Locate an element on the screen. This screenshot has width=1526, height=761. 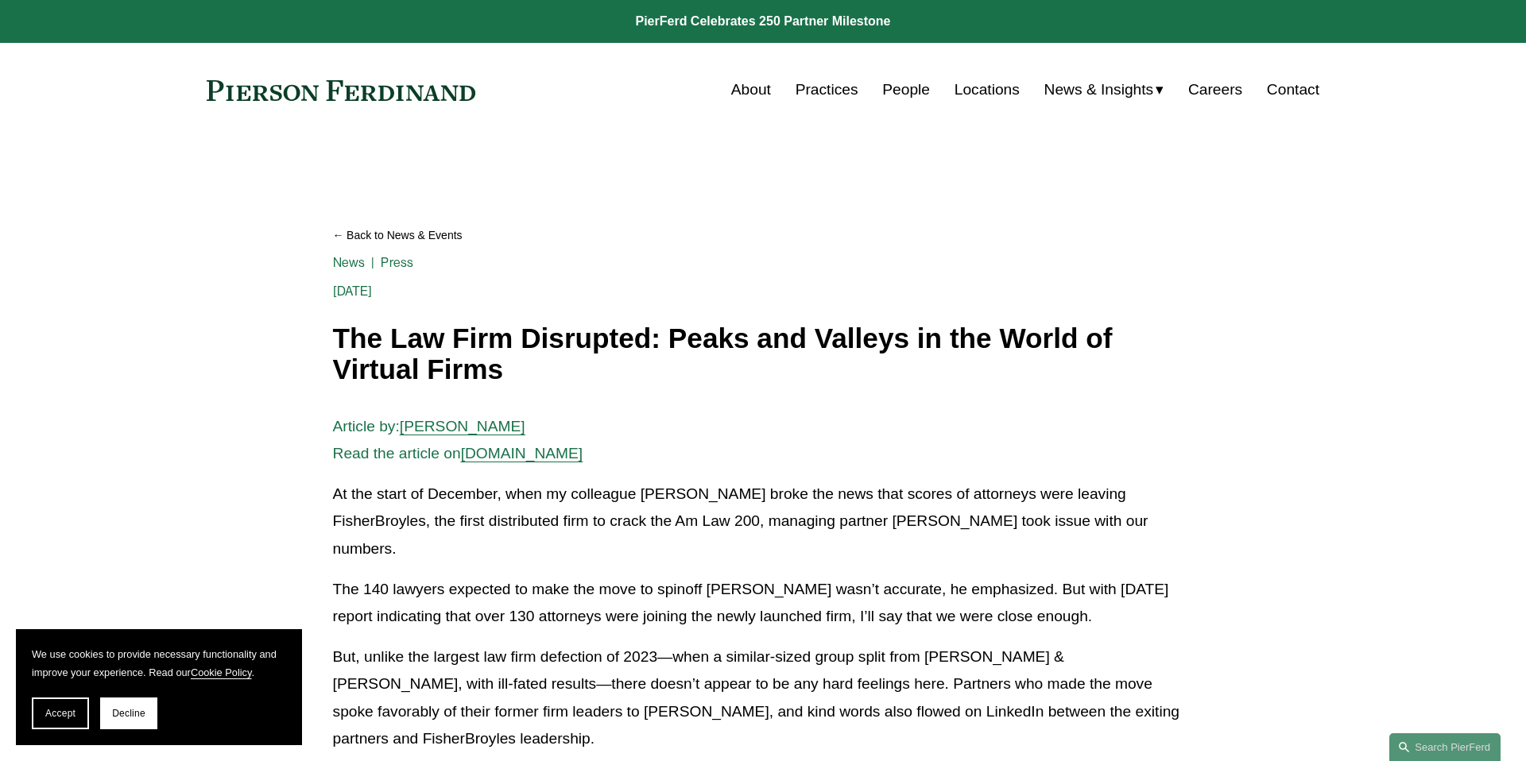
button: Decline is located at coordinates (129, 714).